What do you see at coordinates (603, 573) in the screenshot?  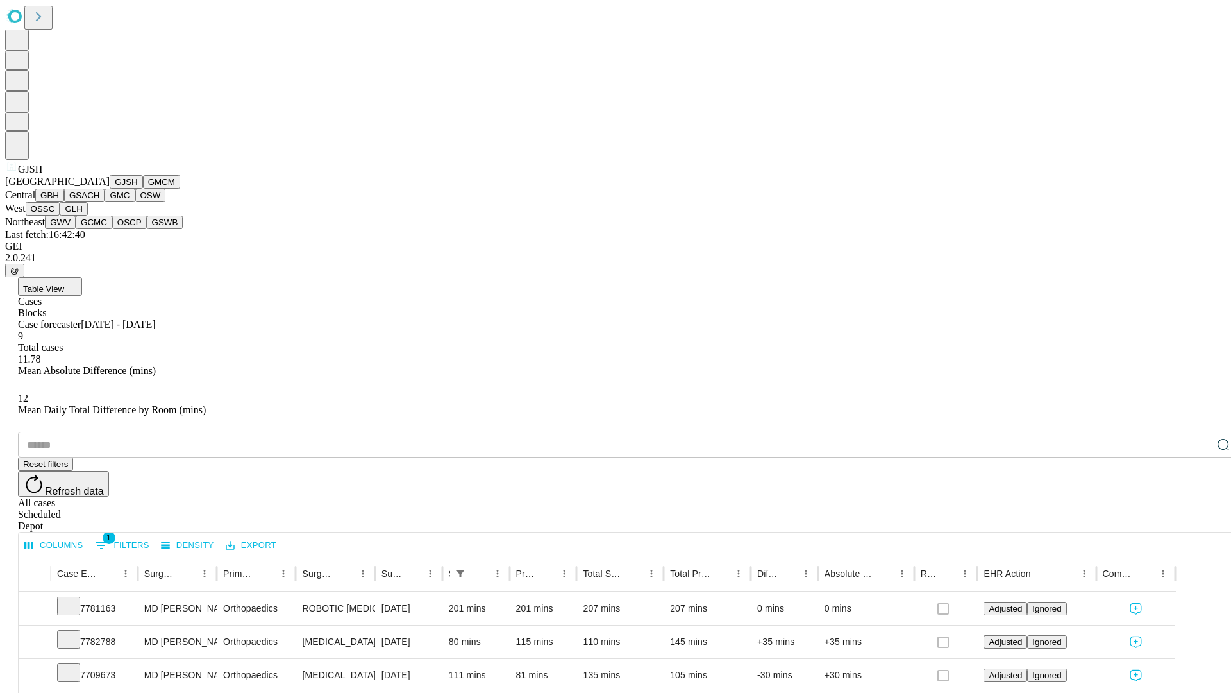 I see `div: Total Scheduled Duration` at bounding box center [603, 573].